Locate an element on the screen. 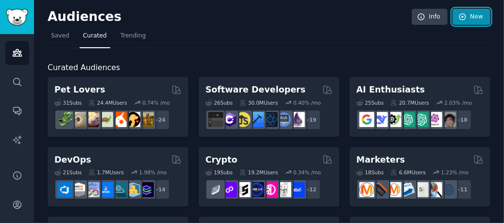 The width and height of the screenshot is (504, 223). h2: Software Developers is located at coordinates (256, 89).